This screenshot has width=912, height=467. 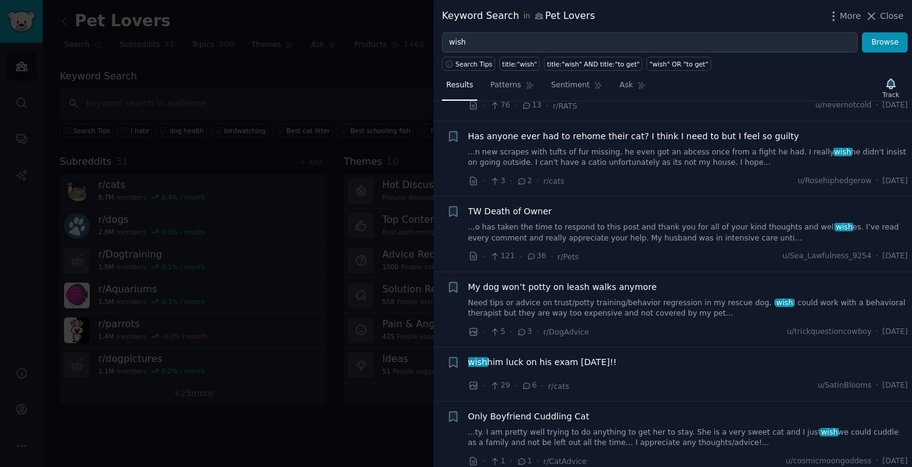 What do you see at coordinates (679, 64) in the screenshot?
I see `div: "wish" OR "to get"` at bounding box center [679, 64].